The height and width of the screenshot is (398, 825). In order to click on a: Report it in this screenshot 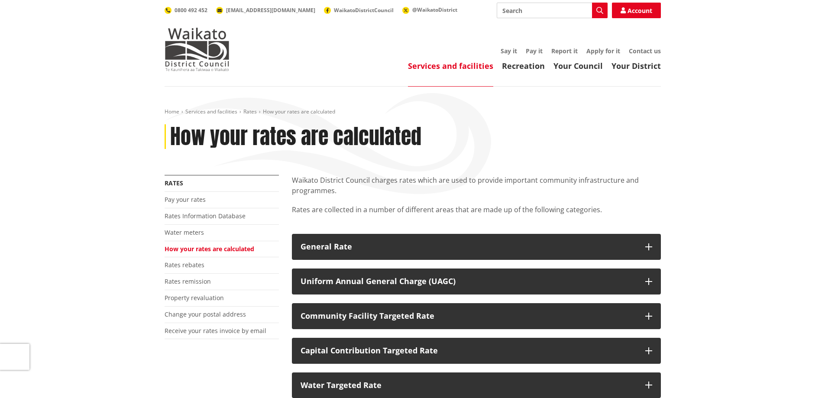, I will do `click(564, 51)`.